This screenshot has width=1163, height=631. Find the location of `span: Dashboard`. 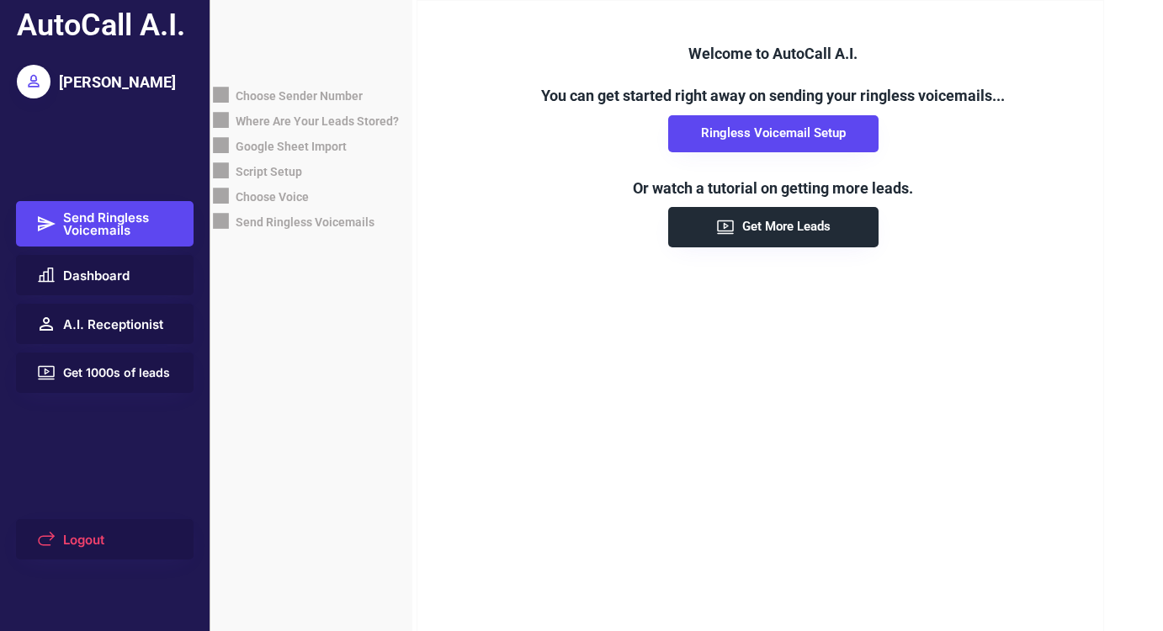

span: Dashboard is located at coordinates (96, 275).